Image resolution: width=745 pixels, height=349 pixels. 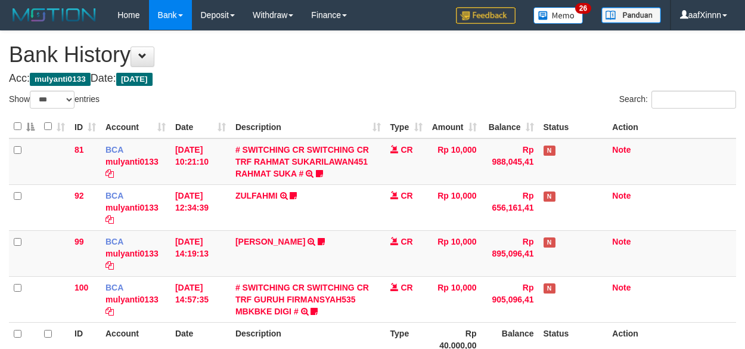 What do you see at coordinates (510, 126) in the screenshot?
I see `th: Balance: activate to sort column ascending` at bounding box center [510, 126].